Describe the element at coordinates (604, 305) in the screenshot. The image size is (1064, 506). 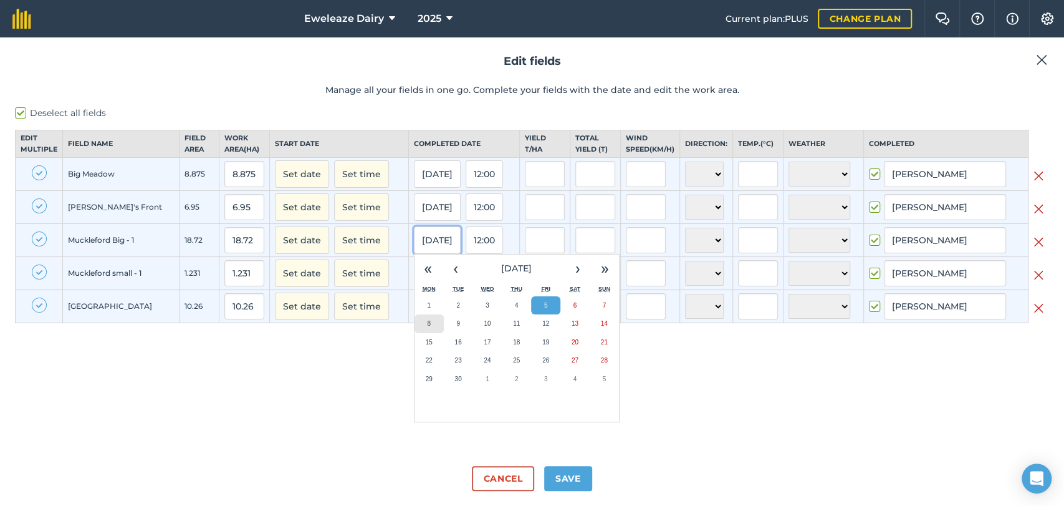
I see `abbr: 7 September 2025` at that location.